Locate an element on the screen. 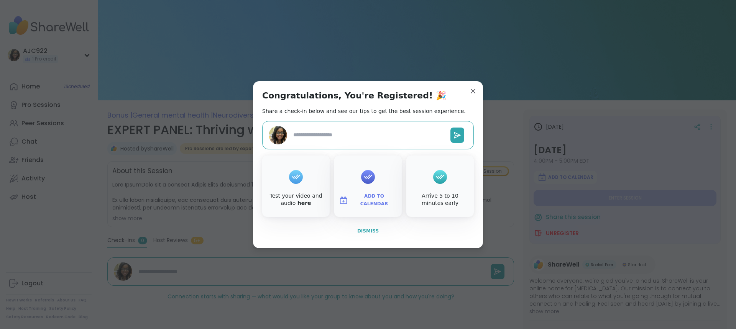 This screenshot has height=329, width=736. div: Arrive 5 to 10 minutes early is located at coordinates (440, 200).